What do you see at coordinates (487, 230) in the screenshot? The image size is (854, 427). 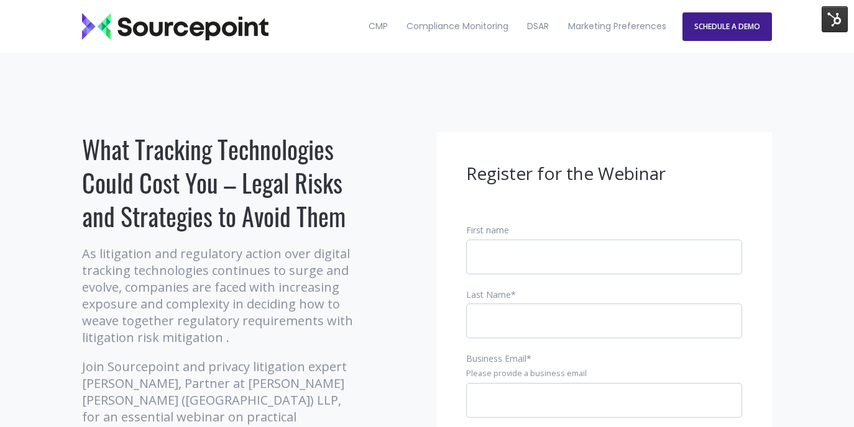 I see `span: First name` at bounding box center [487, 230].